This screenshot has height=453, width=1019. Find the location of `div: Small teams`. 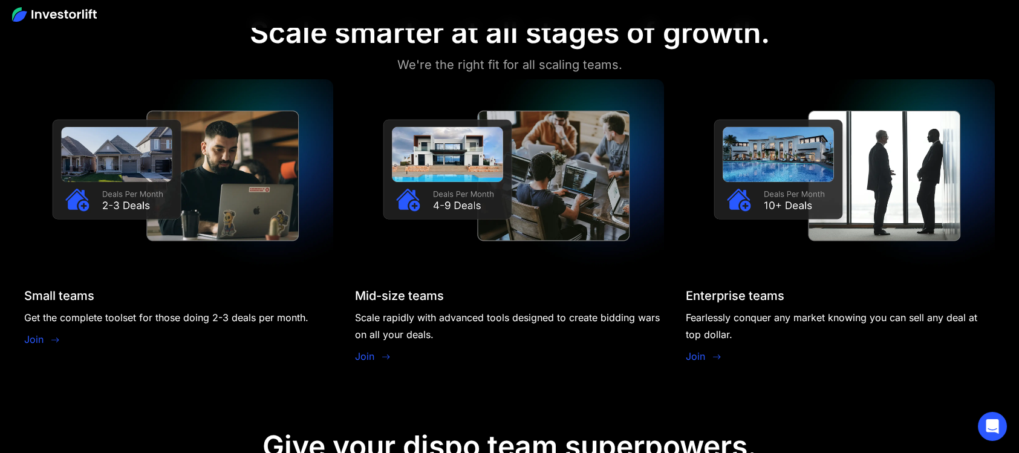

div: Small teams is located at coordinates (59, 296).